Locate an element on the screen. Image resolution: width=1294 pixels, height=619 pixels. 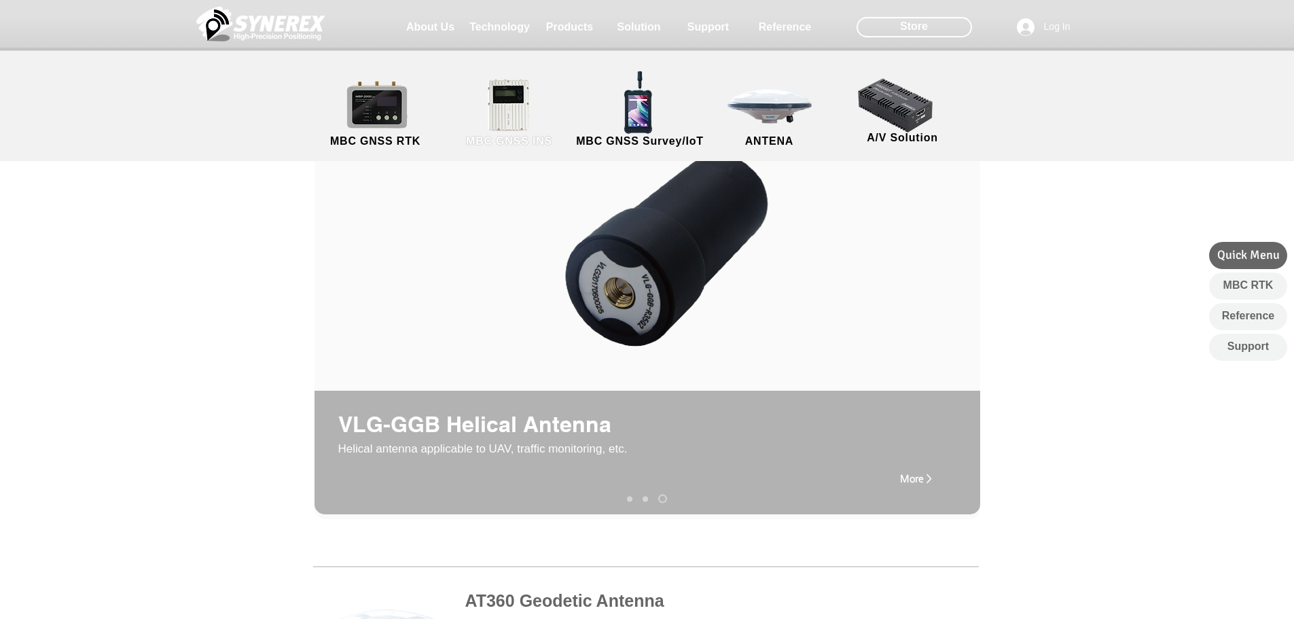
div: Store is located at coordinates (914, 27).